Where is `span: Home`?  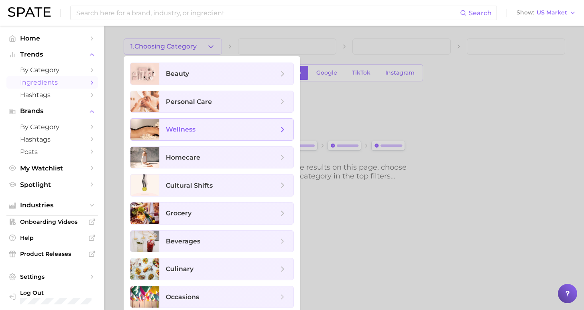 span: Home is located at coordinates (52, 38).